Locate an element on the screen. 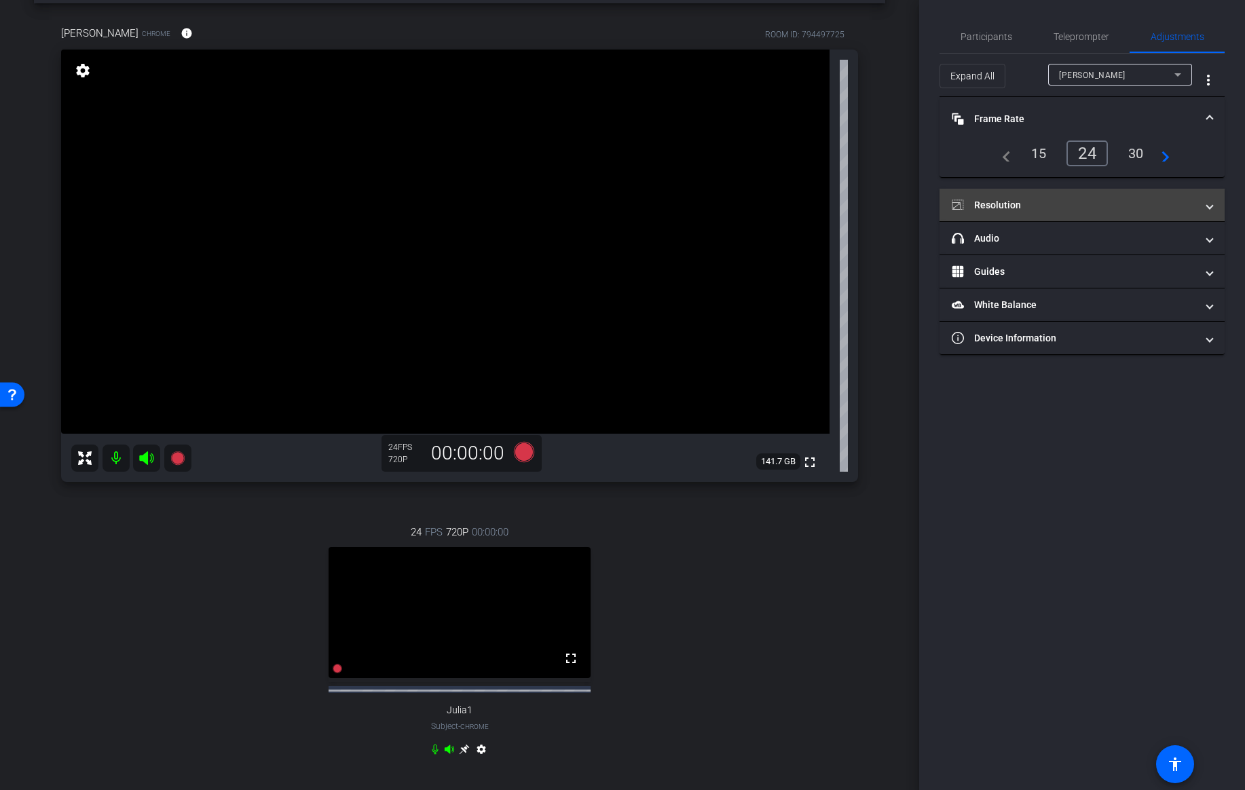 The image size is (1245, 790). span: 720P is located at coordinates (457, 532).